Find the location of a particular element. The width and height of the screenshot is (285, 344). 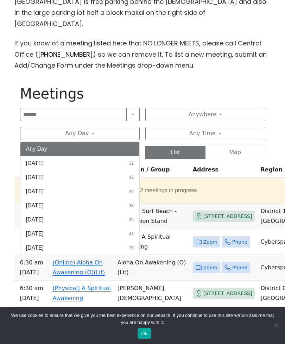

button: Search is located at coordinates (133, 115).